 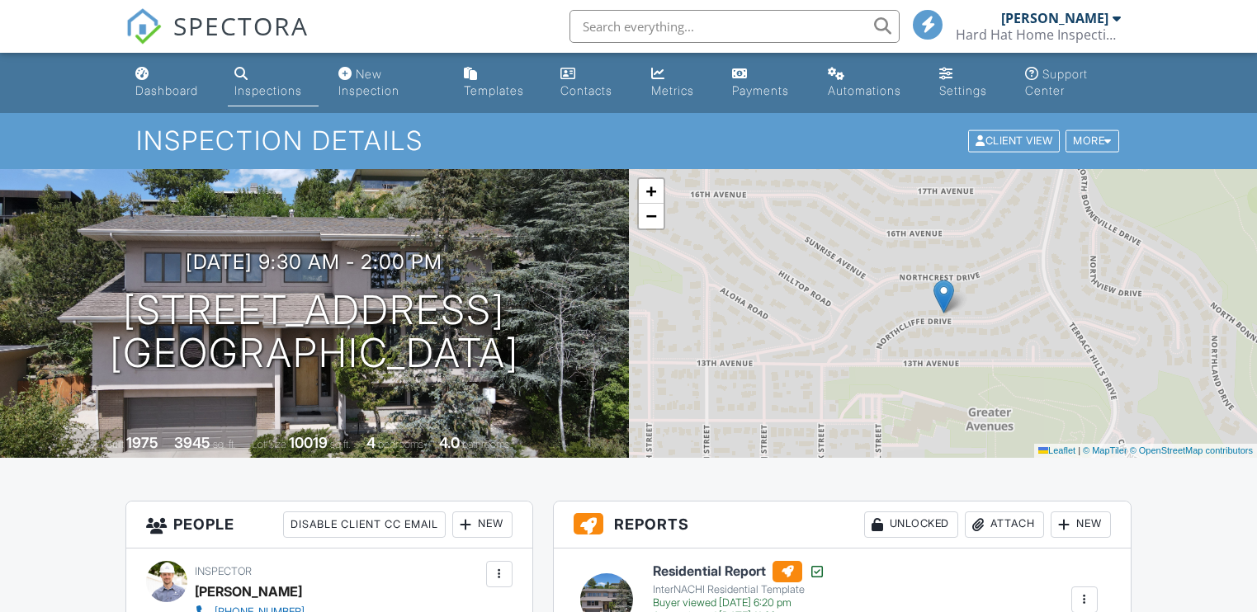 What do you see at coordinates (115, 444) in the screenshot?
I see `span: Built` at bounding box center [115, 444].